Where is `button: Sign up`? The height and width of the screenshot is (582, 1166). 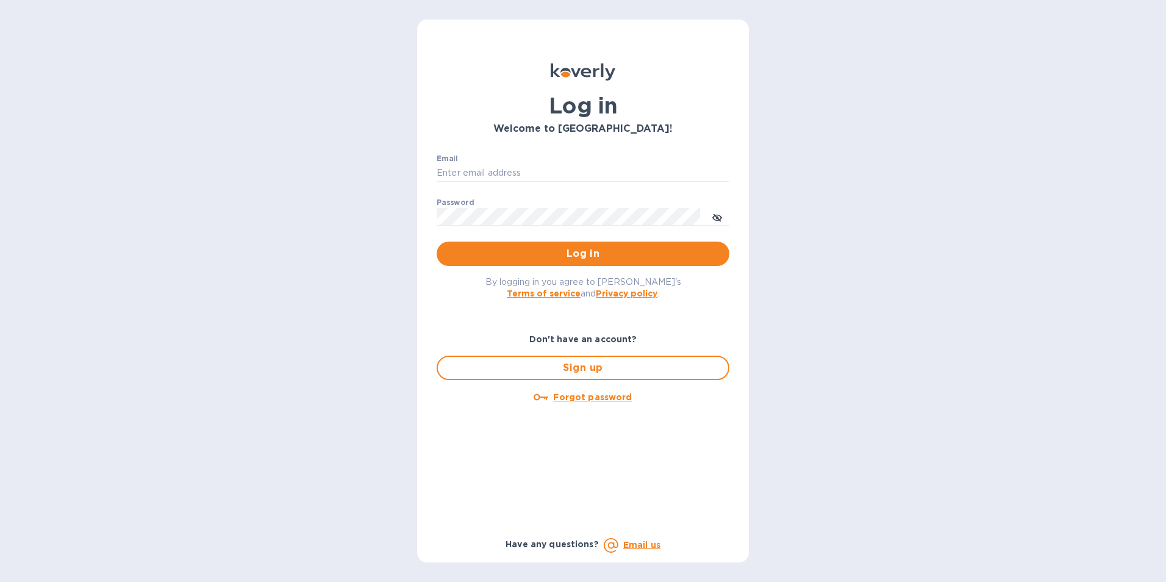 button: Sign up is located at coordinates (583, 368).